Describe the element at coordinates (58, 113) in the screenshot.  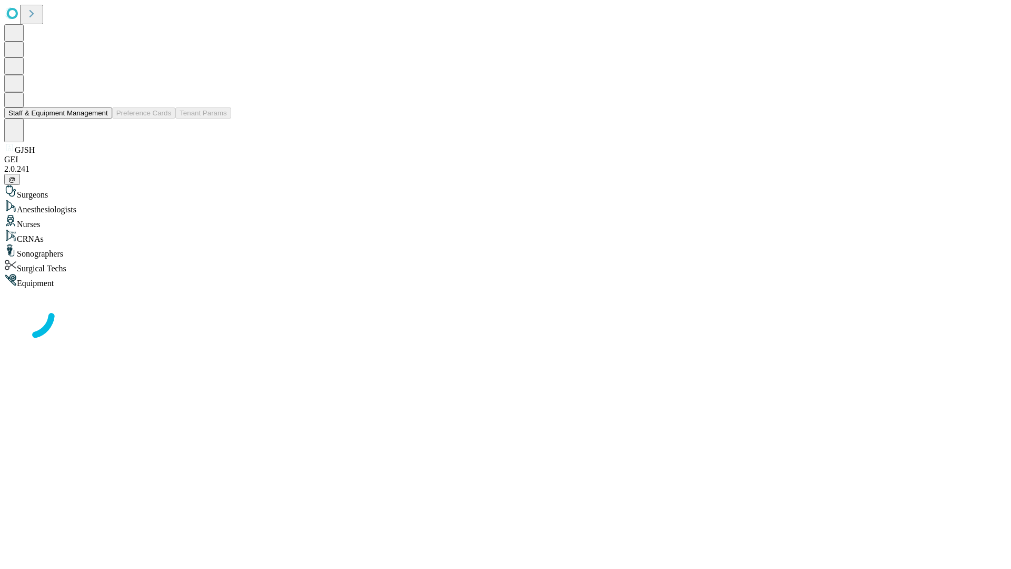
I see `button: Staff & Equipment Management` at that location.